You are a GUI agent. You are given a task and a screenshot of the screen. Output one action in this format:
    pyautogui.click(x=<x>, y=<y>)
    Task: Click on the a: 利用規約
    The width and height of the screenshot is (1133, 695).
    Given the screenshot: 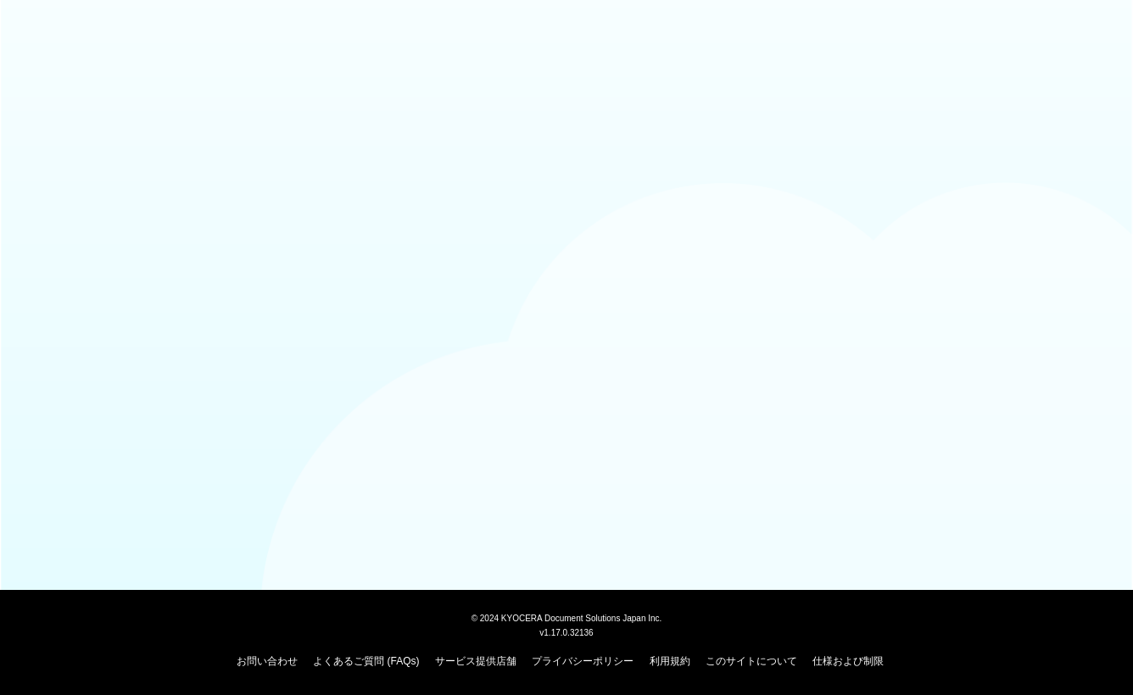 What is the action you would take?
    pyautogui.click(x=670, y=661)
    